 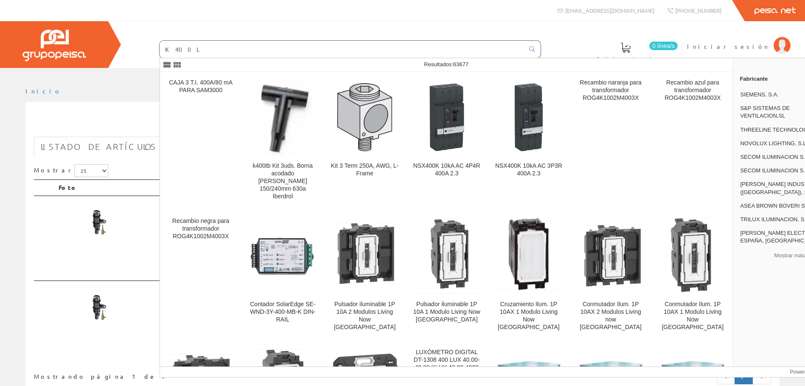 I want to click on a: Kit 3 Term 250A, AWG, L-Frame Kit 3 Term 250A, AWG, L-Frame, so click(x=365, y=141).